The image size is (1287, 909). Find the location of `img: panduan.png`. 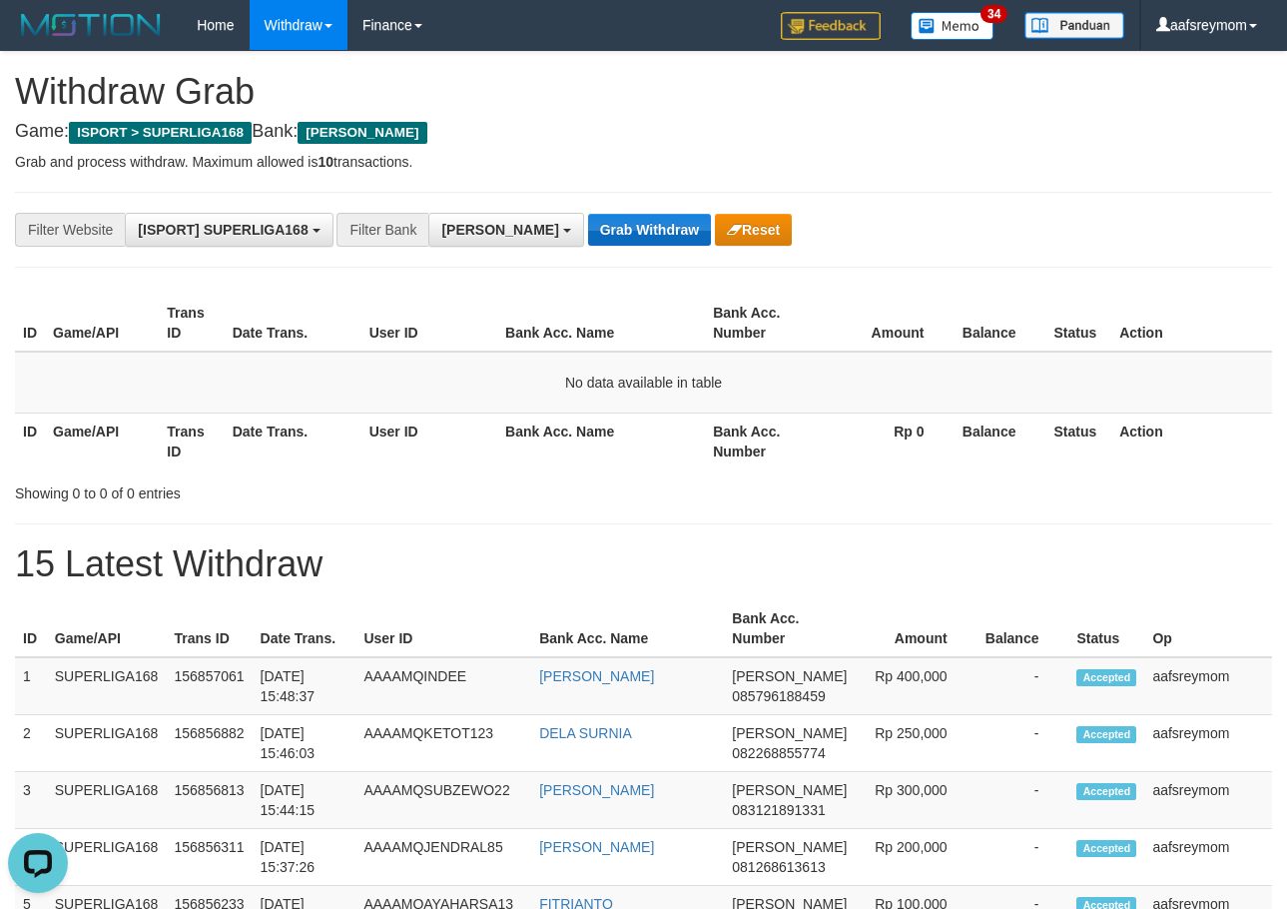

img: panduan.png is located at coordinates (1075, 25).